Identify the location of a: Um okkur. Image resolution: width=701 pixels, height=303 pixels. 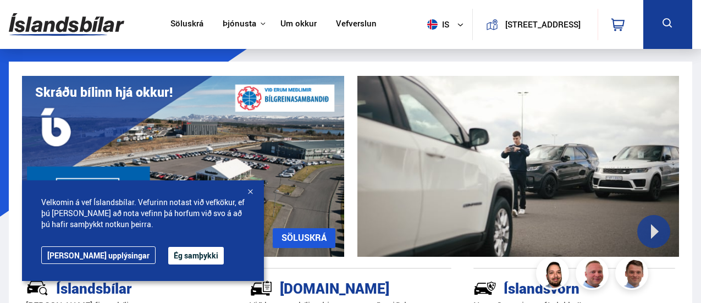
(299, 24).